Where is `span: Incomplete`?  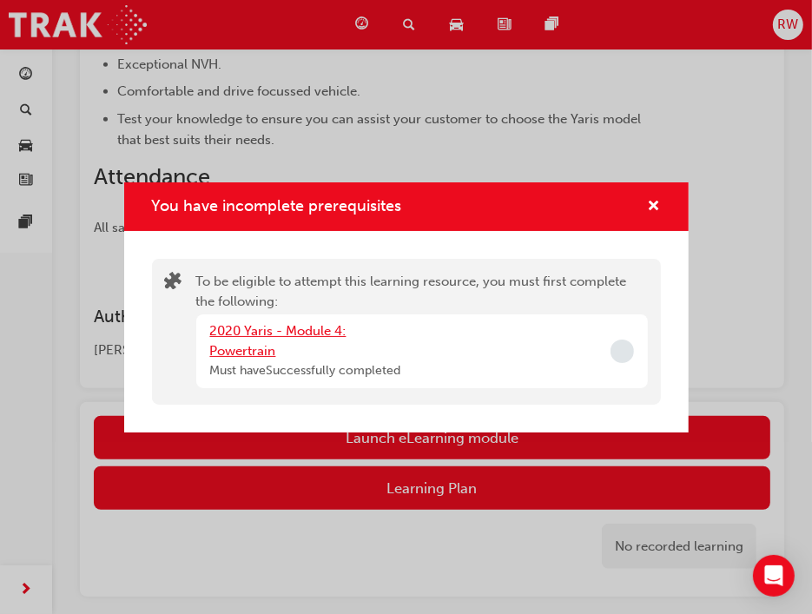 span: Incomplete is located at coordinates (622, 351).